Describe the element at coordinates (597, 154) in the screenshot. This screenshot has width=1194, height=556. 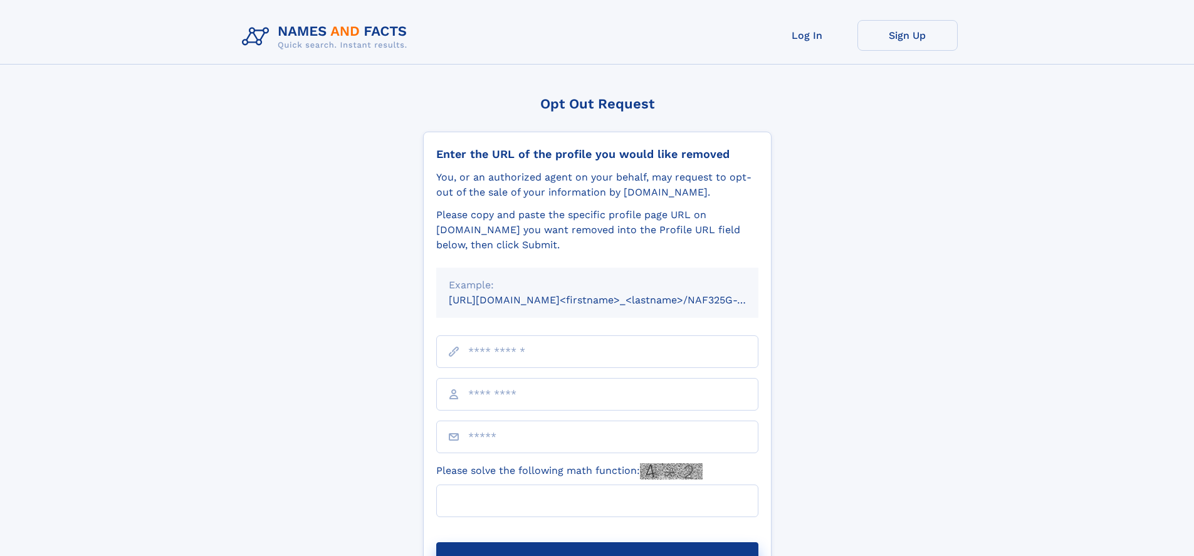
I see `div: Enter the URL of the profile you would like removed` at that location.